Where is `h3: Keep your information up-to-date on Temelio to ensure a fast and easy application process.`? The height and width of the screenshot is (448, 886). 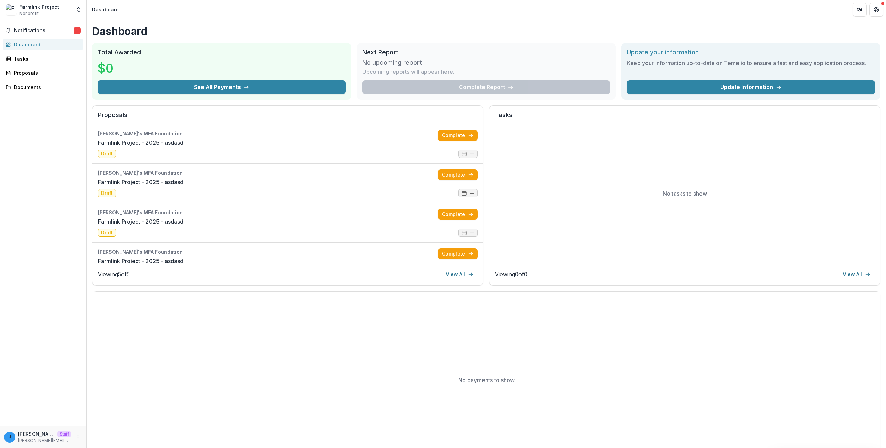 h3: Keep your information up-to-date on Temelio to ensure a fast and easy application process. is located at coordinates (750, 63).